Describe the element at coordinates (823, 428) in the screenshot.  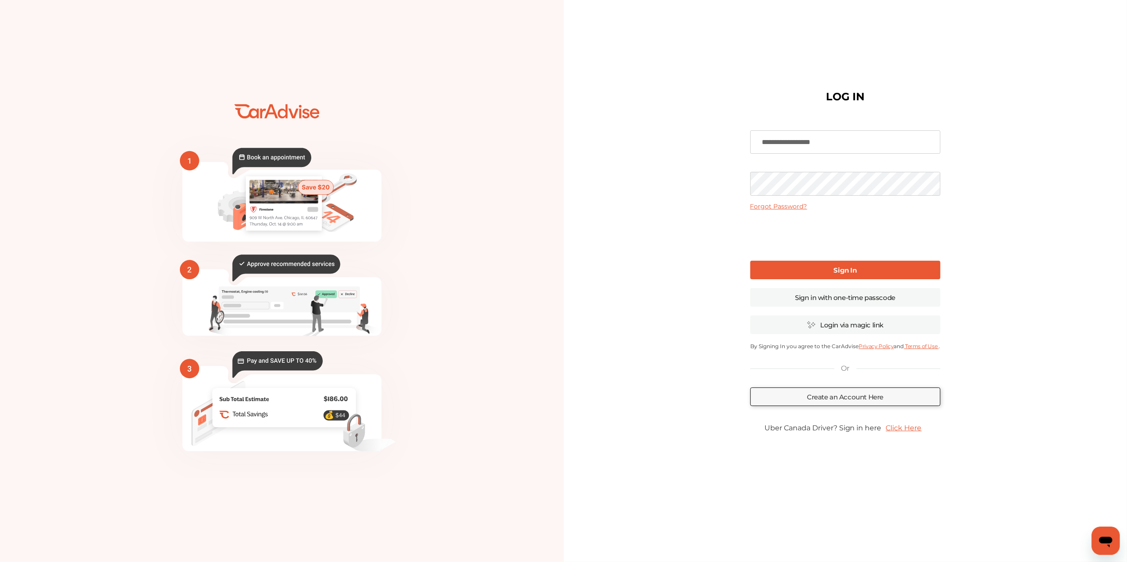
I see `span: Uber Canada Driver? Sign in here` at that location.